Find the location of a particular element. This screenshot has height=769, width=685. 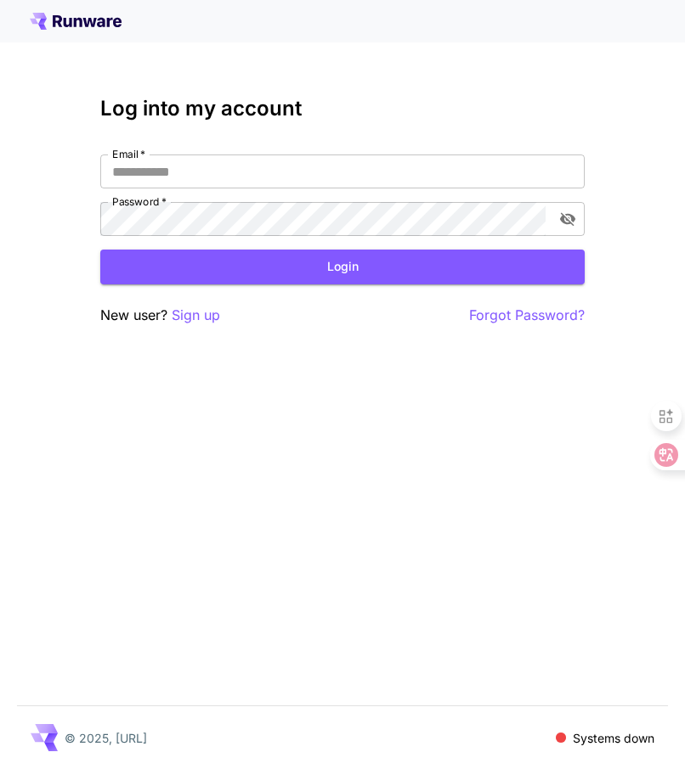

button: Forgot Password? is located at coordinates (527, 315).